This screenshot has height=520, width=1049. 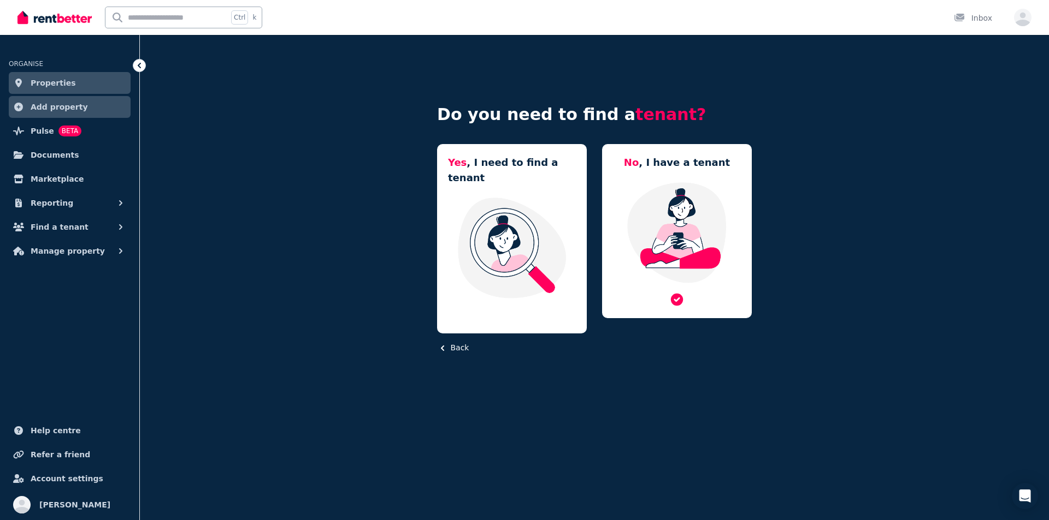 I want to click on span: Refer a friend, so click(x=60, y=455).